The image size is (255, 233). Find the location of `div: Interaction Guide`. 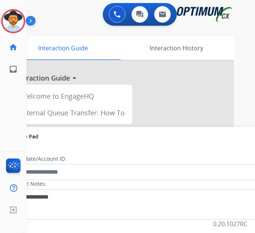

div: Interaction Guide is located at coordinates (63, 48).